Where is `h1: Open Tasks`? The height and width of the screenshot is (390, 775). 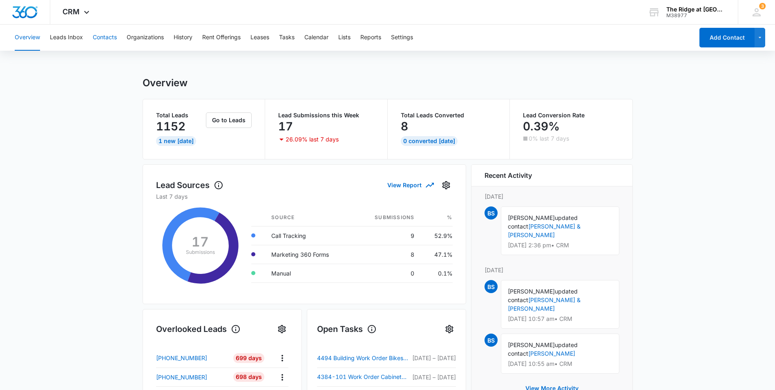
h1: Open Tasks is located at coordinates (347, 329).